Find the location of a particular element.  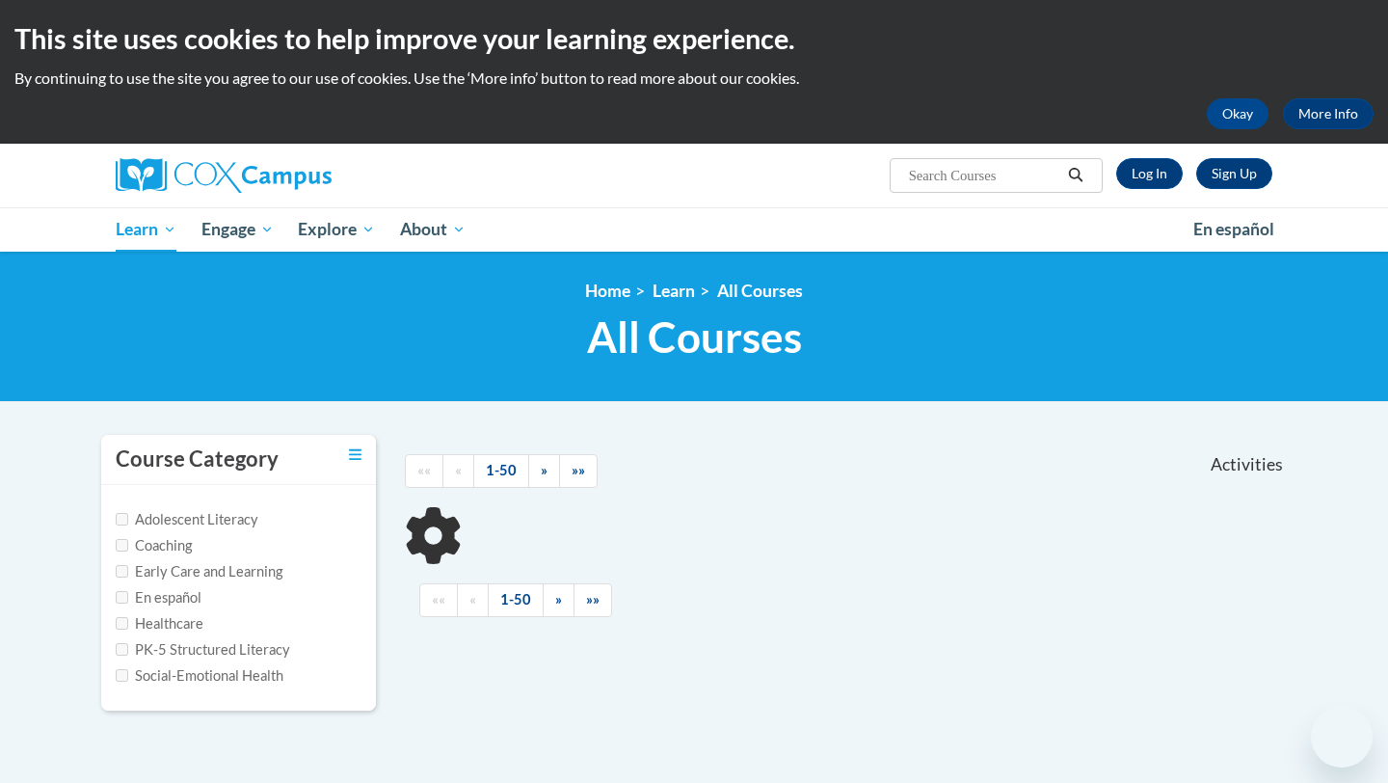

a: Toggle collapse is located at coordinates (355, 455).